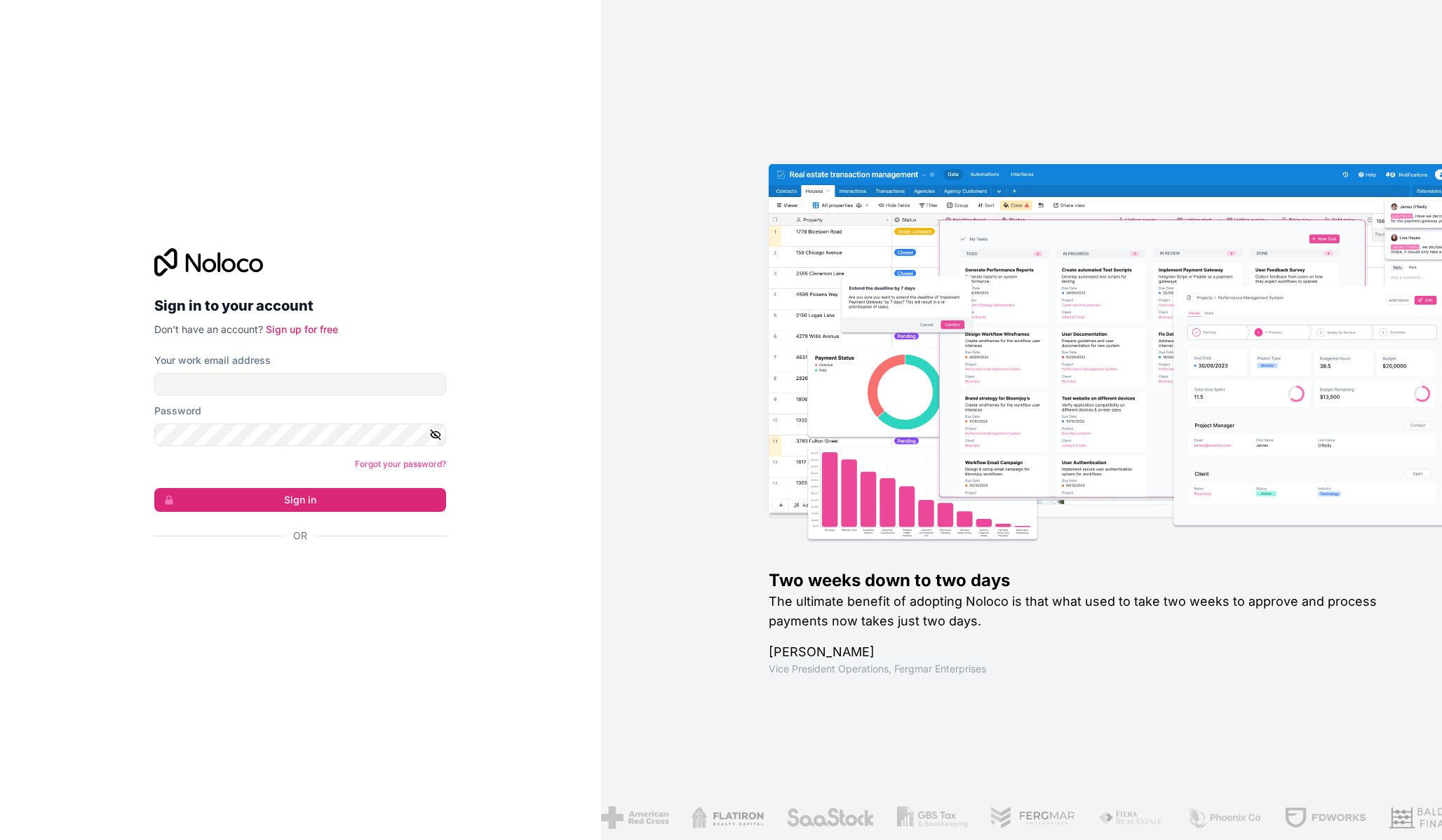 The image size is (1442, 840). I want to click on img: /assets/fergmar-CudnrXN5.png, so click(1034, 818).